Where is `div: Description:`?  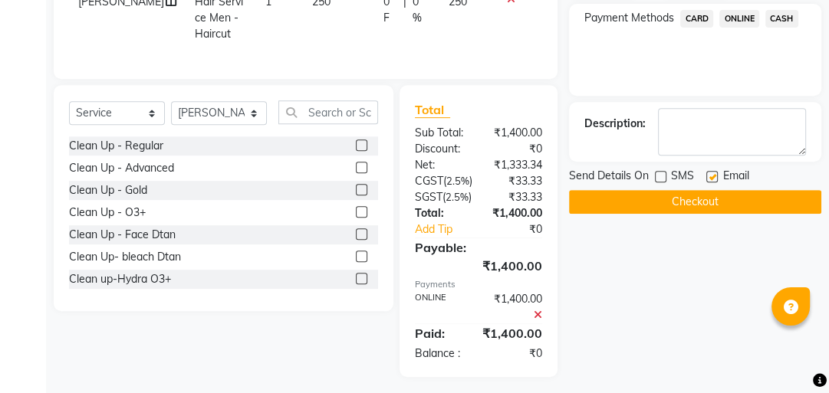
div: Description: is located at coordinates (615, 123).